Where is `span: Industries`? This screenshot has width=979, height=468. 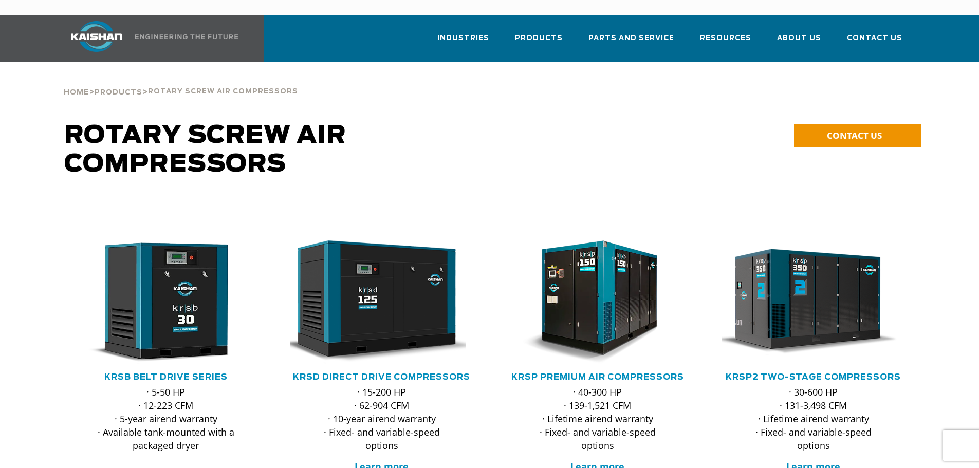 span: Industries is located at coordinates (463, 38).